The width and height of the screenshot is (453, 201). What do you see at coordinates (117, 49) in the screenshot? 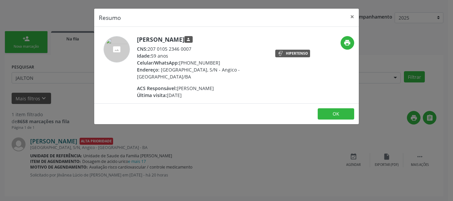
I see `img: accompaniment` at bounding box center [117, 49].